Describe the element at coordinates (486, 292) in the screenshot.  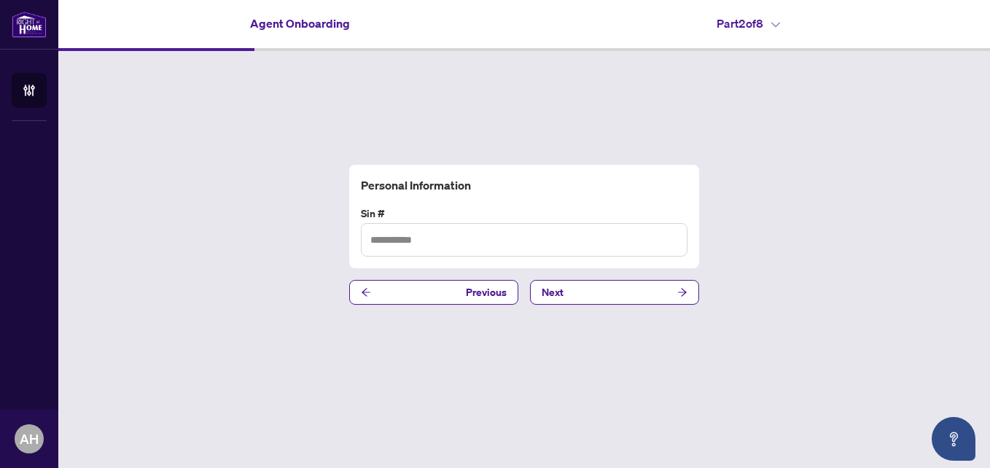
I see `span: Previous` at that location.